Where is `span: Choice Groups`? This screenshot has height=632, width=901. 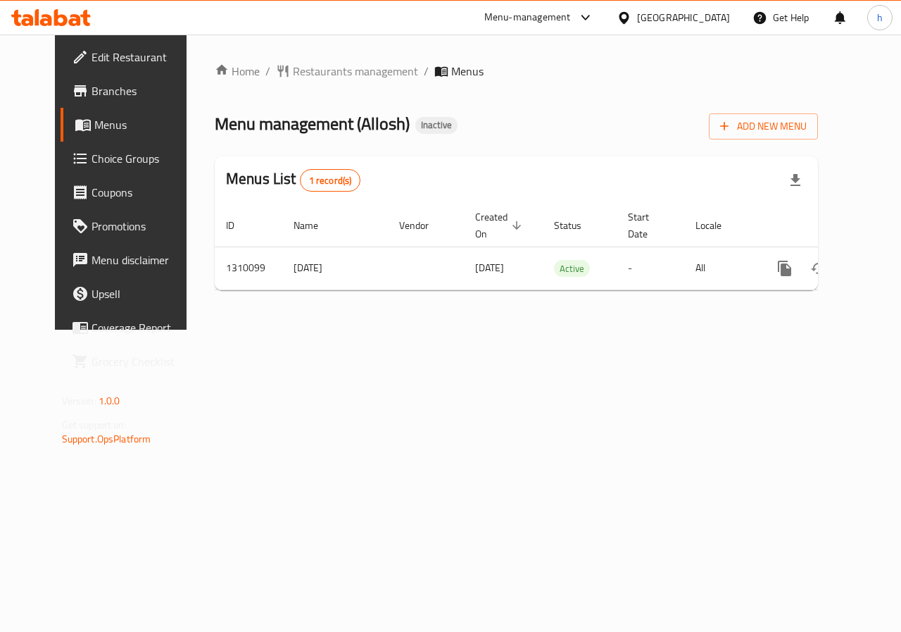
span: Choice Groups is located at coordinates (143, 158).